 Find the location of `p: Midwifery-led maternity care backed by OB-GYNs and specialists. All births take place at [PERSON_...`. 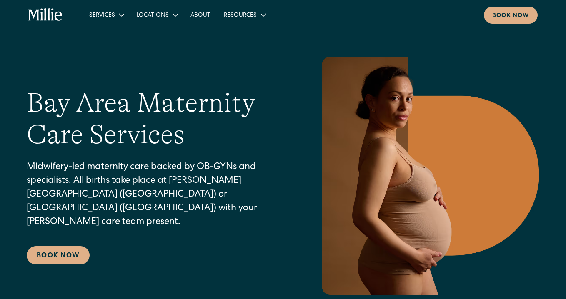

p: Midwifery-led maternity care backed by OB-GYNs and specialists. All births take place at [PERSON_... is located at coordinates (155, 195).